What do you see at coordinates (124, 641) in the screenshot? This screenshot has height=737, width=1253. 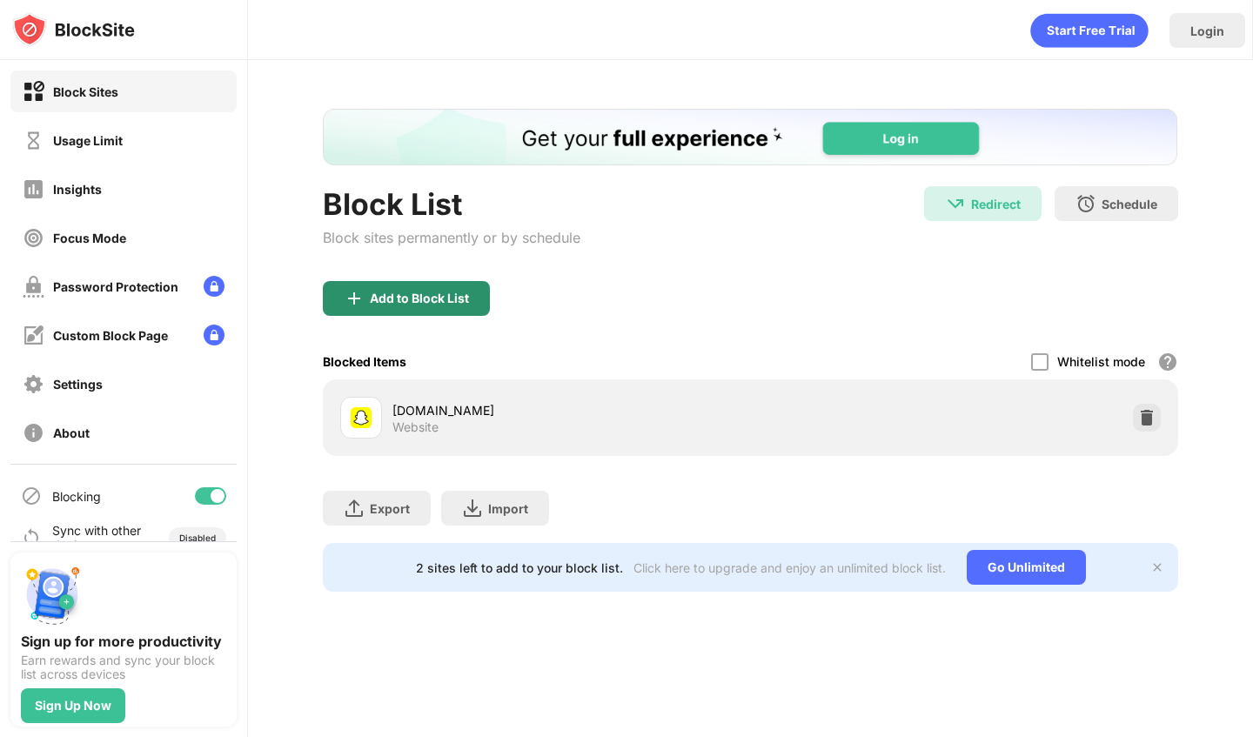 I see `div: Sign up for more productivity` at bounding box center [124, 641].